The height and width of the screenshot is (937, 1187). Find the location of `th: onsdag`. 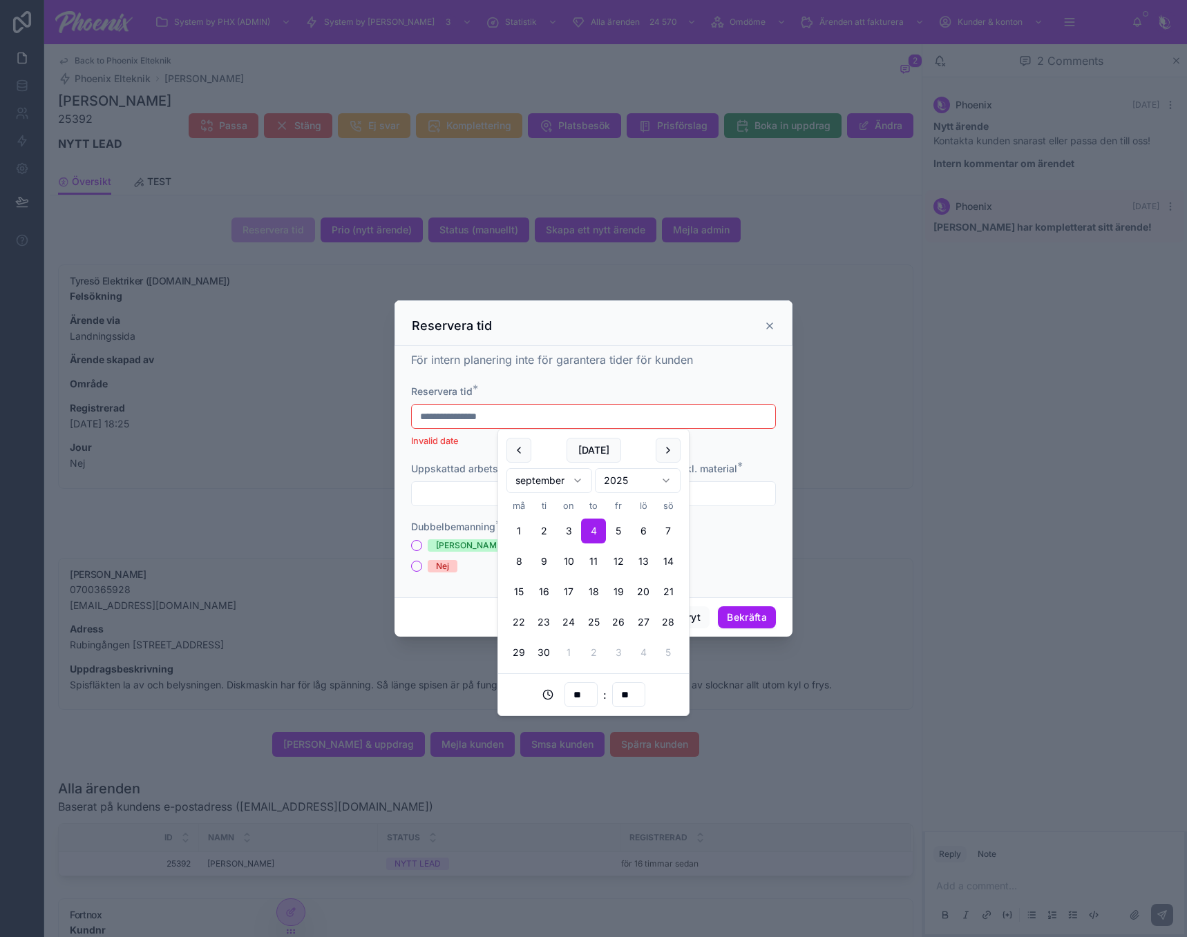

th: onsdag is located at coordinates (569, 506).